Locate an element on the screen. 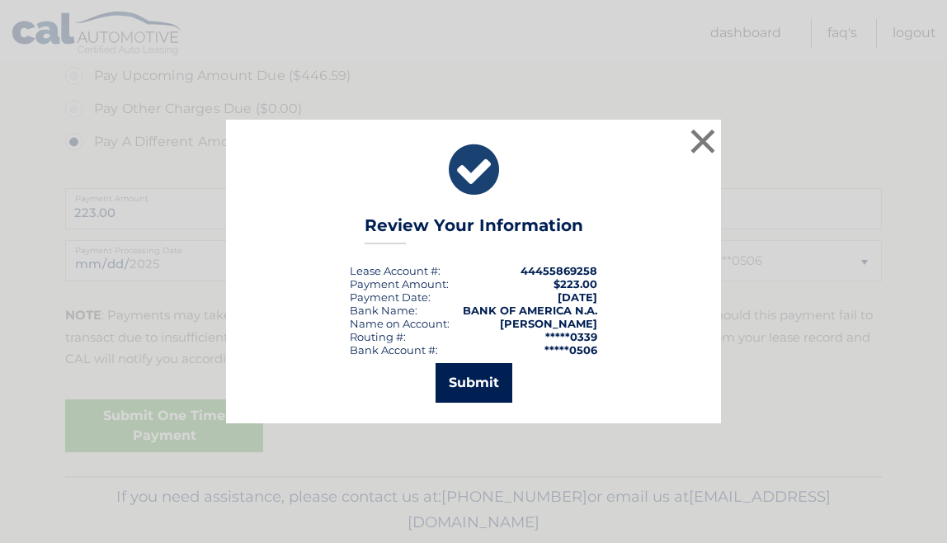  strong: BANK OF AMERICA N.A. is located at coordinates (530, 310).